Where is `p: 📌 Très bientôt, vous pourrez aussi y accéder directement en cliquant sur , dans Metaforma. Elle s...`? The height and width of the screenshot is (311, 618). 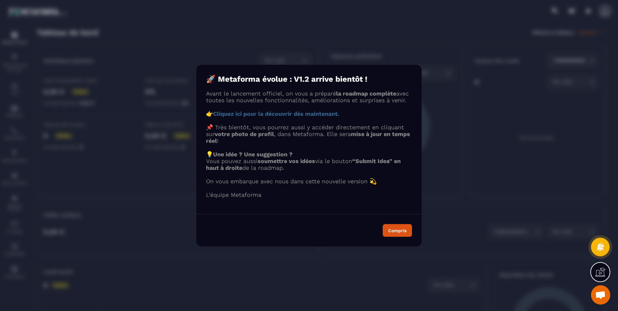 p: 📌 Très bientôt, vous pourrez aussi y accéder directement en cliquant sur , dans Metaforma. Elle s... is located at coordinates (309, 134).